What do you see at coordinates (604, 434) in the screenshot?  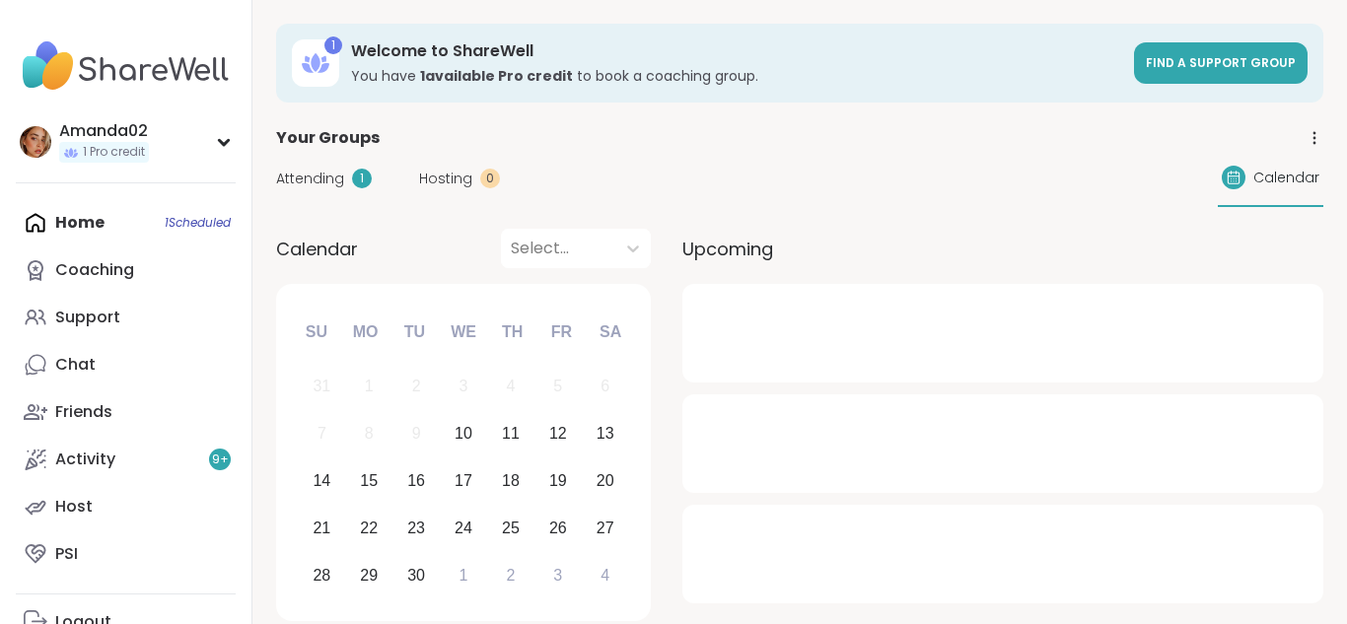 I see `div: Choose Saturday, September 13th, 2025` at bounding box center [604, 434].